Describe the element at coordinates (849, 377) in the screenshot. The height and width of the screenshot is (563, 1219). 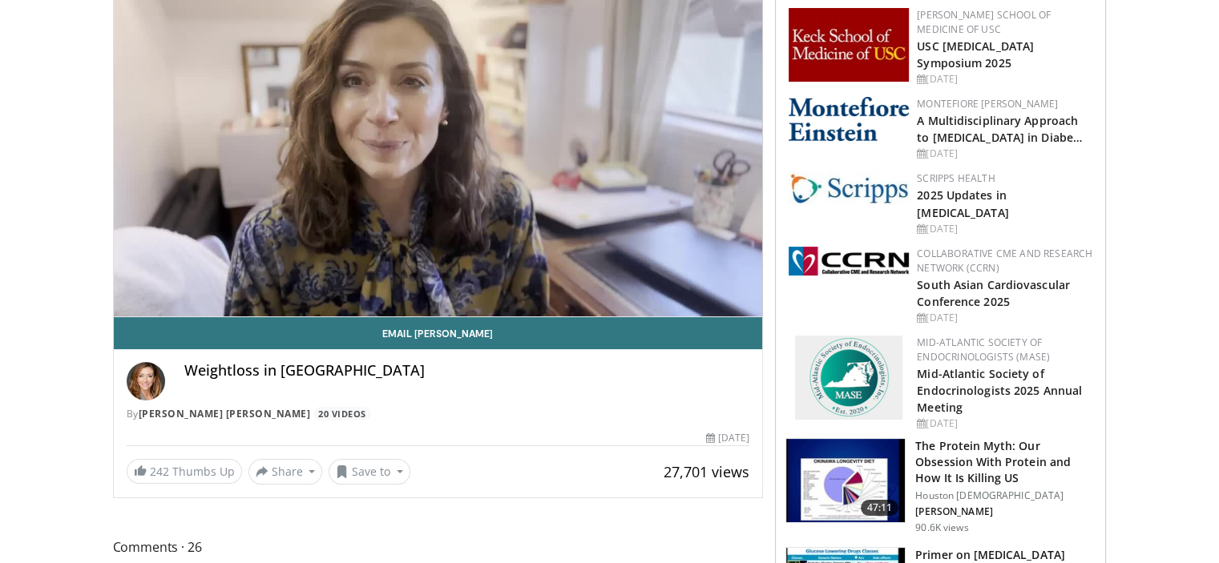
I see `img: f382488c-070d-4809-84b7-f09b370f5972.png.150x105_q85_autocrop_double_scale_upscale_version-0.2.png` at that location.